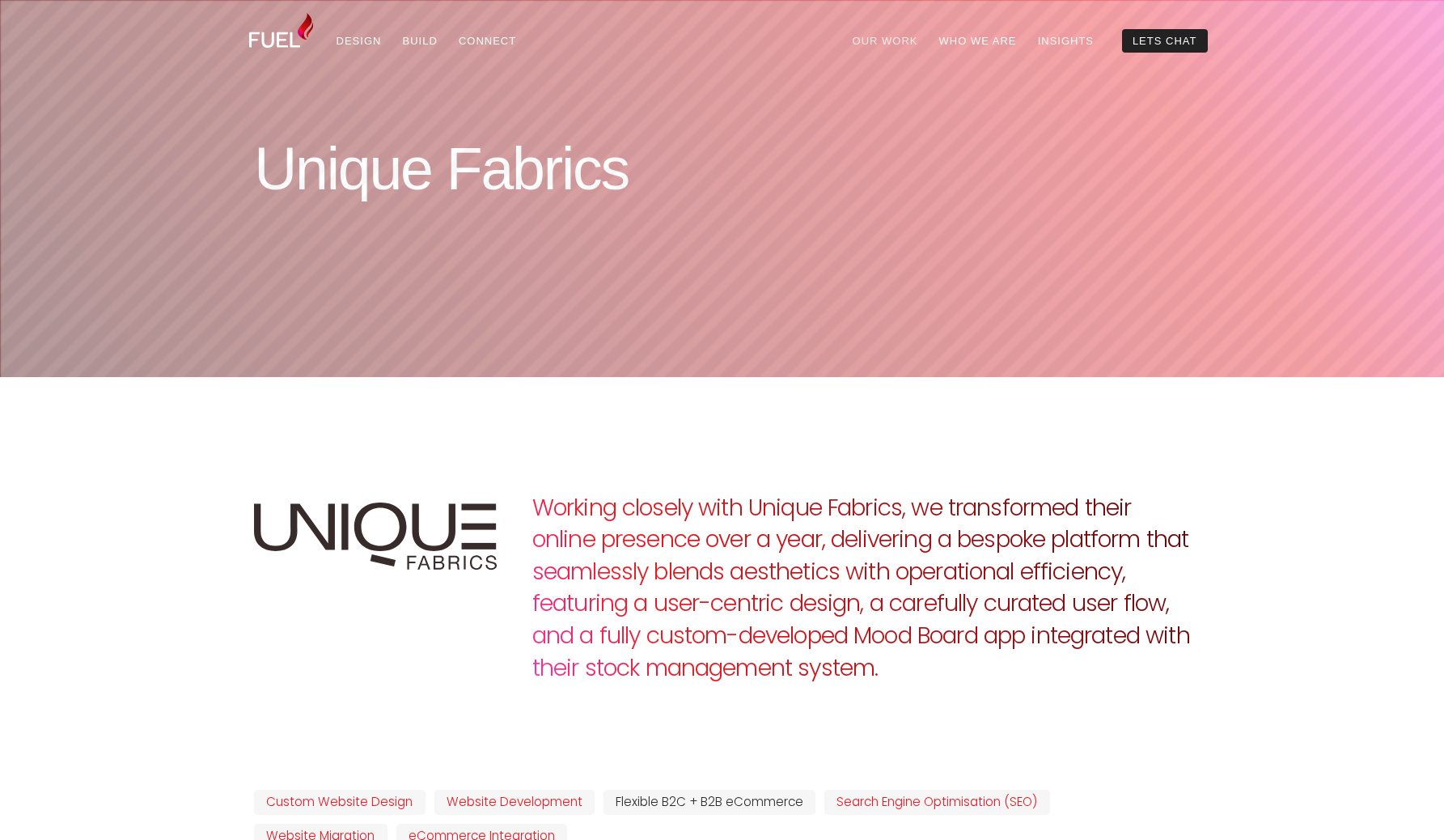 This screenshot has height=840, width=1444. Describe the element at coordinates (360, 40) in the screenshot. I see `a: Design` at that location.